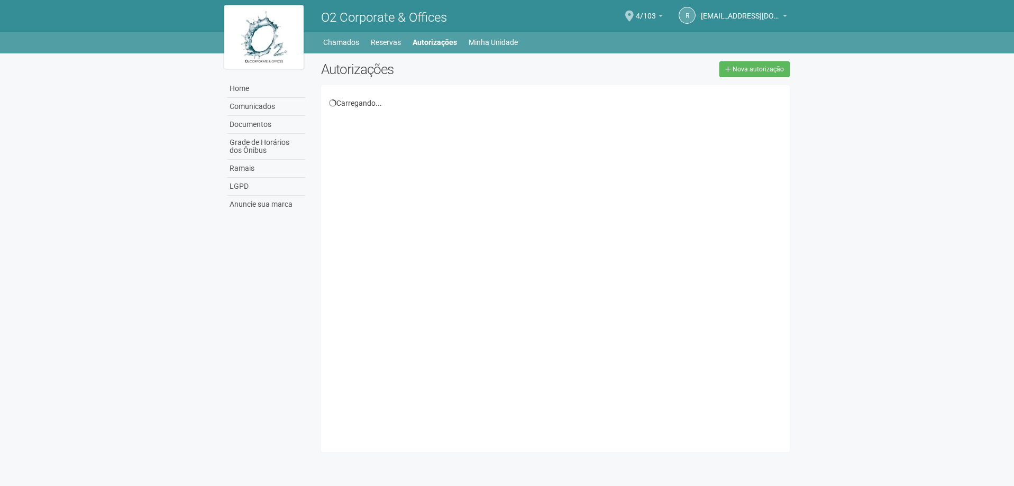 The height and width of the screenshot is (486, 1014). What do you see at coordinates (266, 107) in the screenshot?
I see `a: Comunicados` at bounding box center [266, 107].